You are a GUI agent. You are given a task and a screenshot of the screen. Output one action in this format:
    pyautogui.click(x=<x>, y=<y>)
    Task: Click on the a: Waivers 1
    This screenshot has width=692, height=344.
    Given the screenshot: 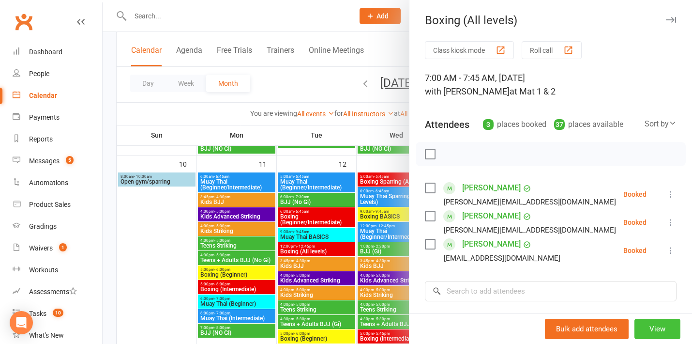 What is the action you would take?
    pyautogui.click(x=57, y=248)
    